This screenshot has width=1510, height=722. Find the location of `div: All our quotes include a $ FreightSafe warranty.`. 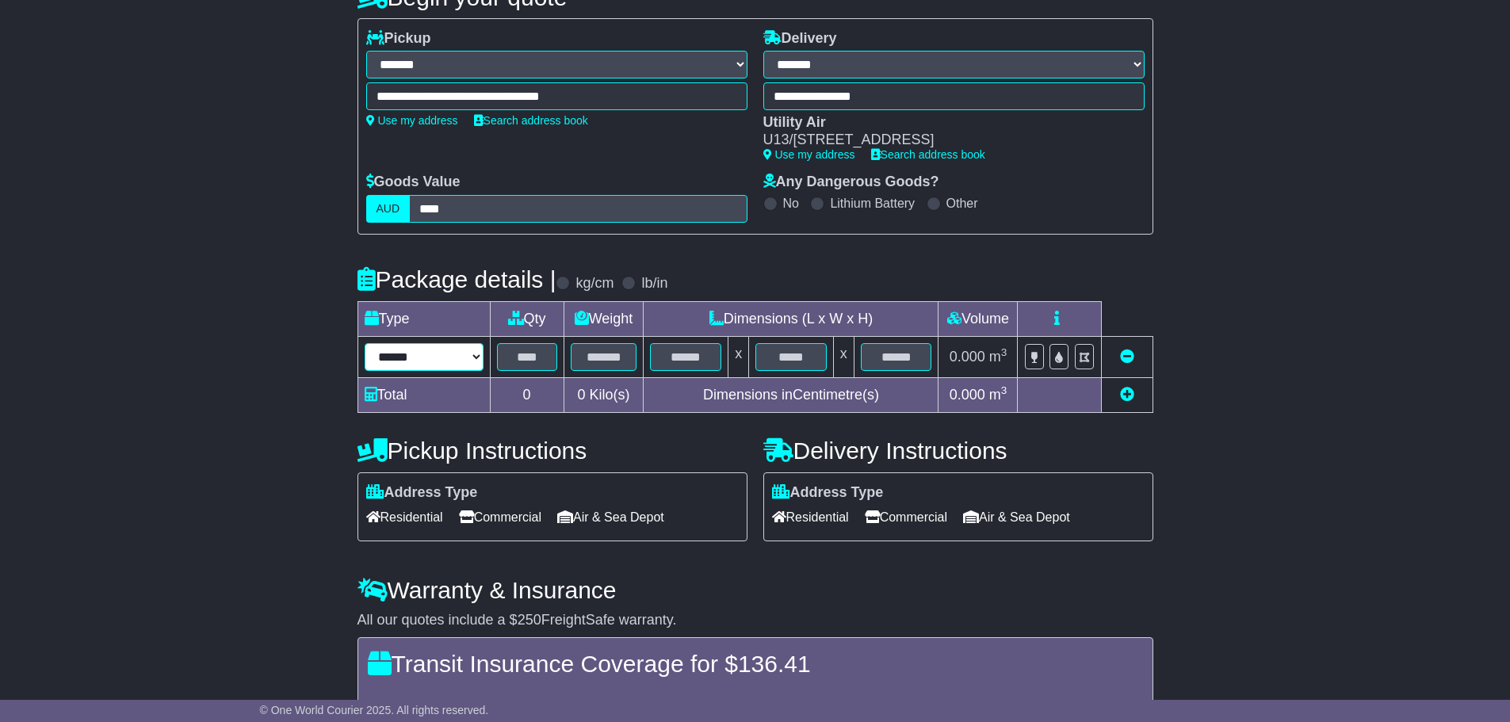

div: All our quotes include a $ FreightSafe warranty. is located at coordinates (755, 620).